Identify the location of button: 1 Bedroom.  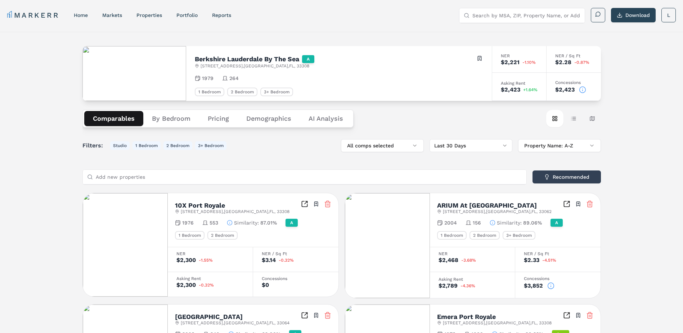
(147, 146).